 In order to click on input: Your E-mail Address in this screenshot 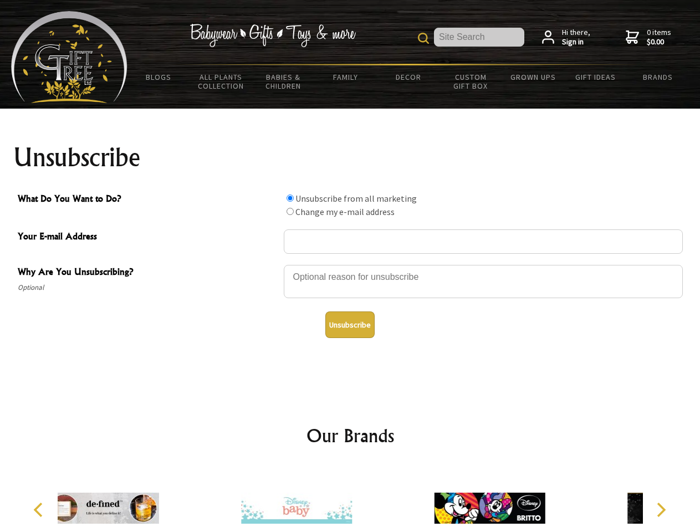, I will do `click(483, 242)`.